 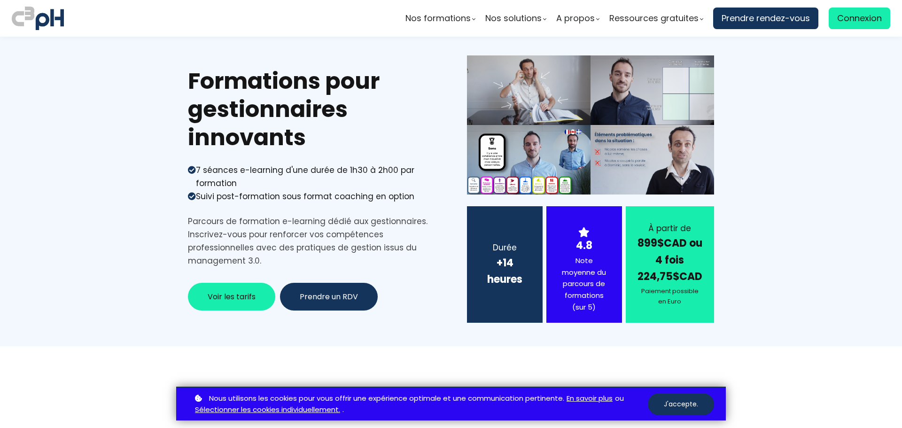 I want to click on b: +14 heures, so click(x=504, y=271).